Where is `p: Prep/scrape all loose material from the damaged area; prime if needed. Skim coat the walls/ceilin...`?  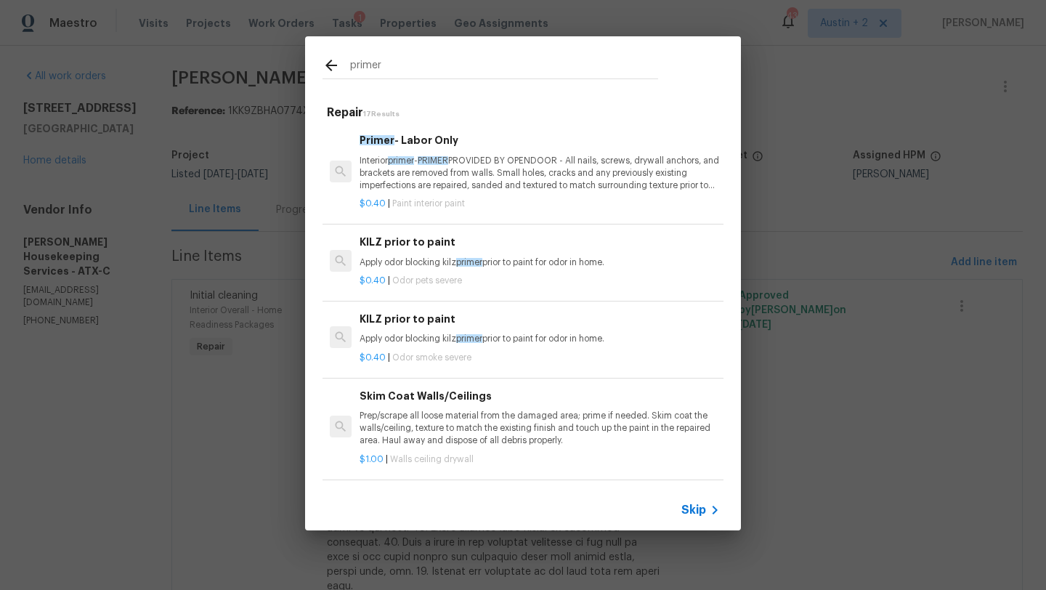
p: Prep/scrape all loose material from the damaged area; prime if needed. Skim coat the walls/ceilin... is located at coordinates (540, 428).